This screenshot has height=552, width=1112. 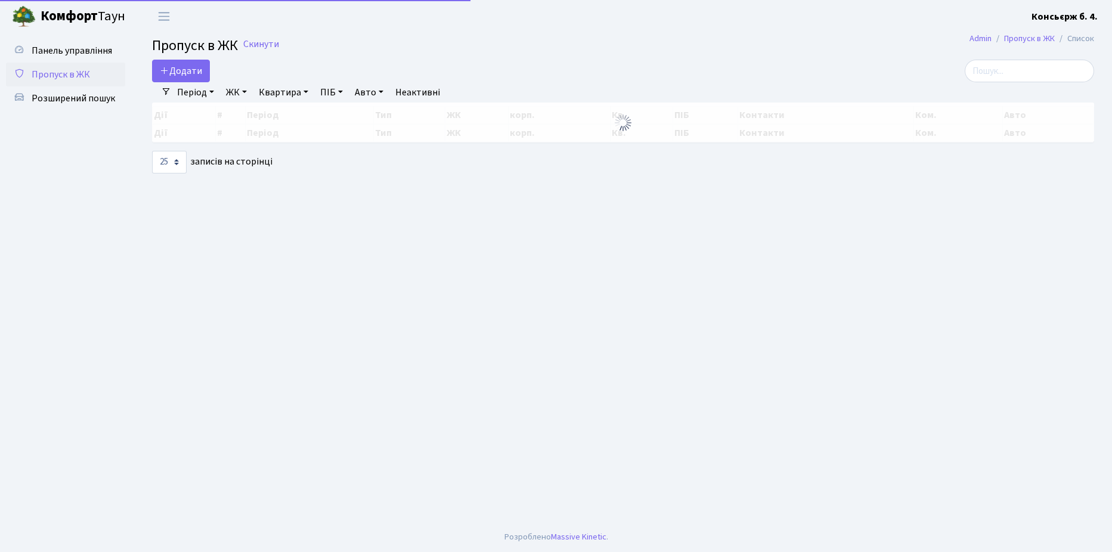 What do you see at coordinates (1030, 71) in the screenshot?
I see `input: Пошук...` at bounding box center [1030, 71].